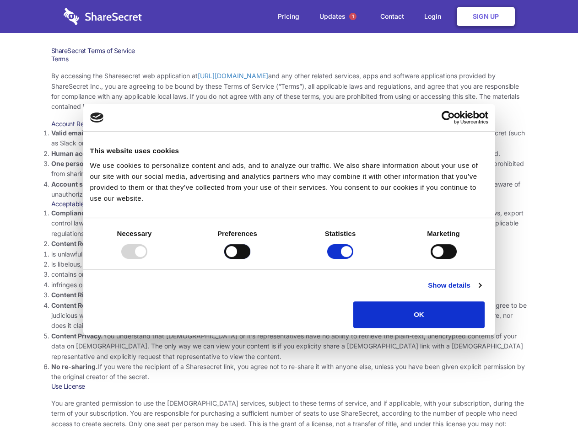 Image resolution: width=578 pixels, height=439 pixels. Describe the element at coordinates (434, 16) in the screenshot. I see `a: Login` at that location.